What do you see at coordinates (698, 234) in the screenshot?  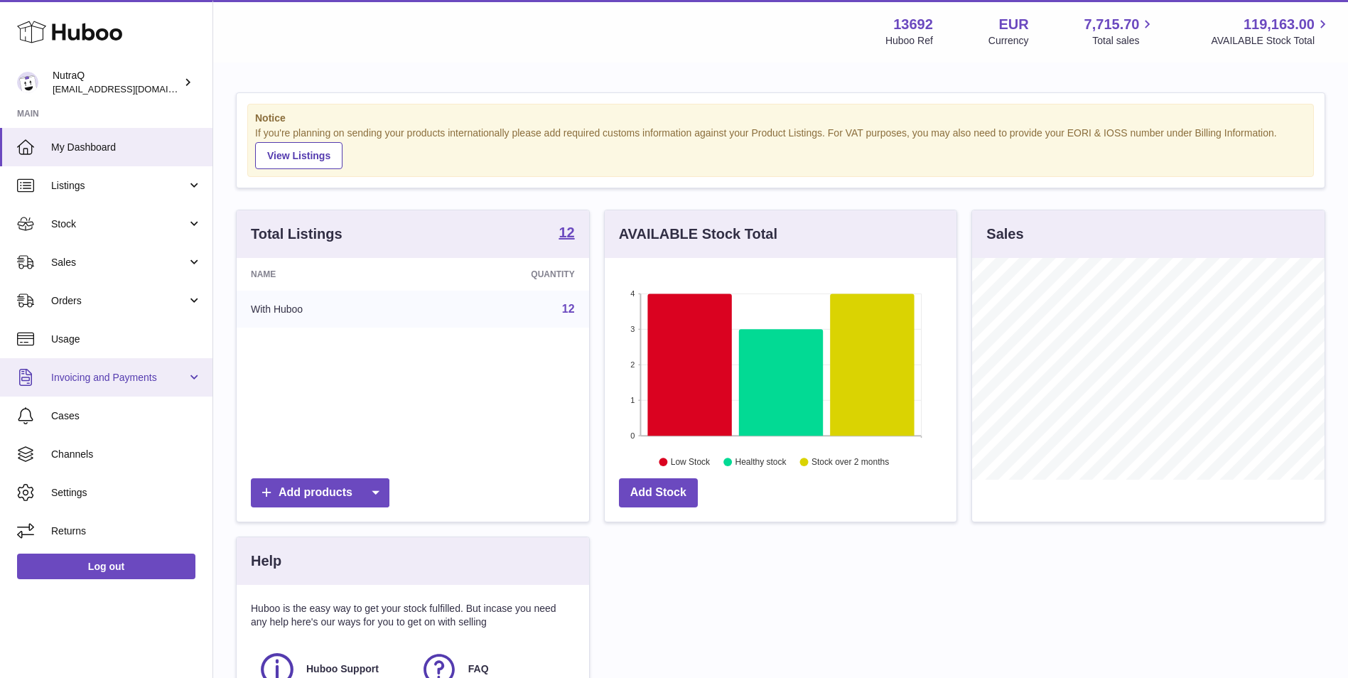 I see `h3: AVAILABLE Stock Total` at bounding box center [698, 234].